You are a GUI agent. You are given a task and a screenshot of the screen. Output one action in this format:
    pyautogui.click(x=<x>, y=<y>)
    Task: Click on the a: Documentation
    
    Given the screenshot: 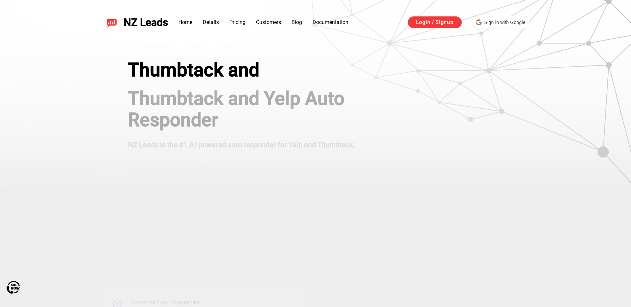 What is the action you would take?
    pyautogui.click(x=331, y=22)
    